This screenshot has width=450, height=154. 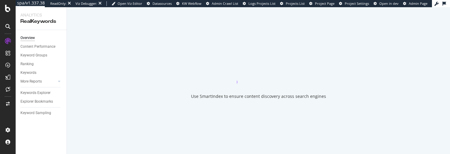 What do you see at coordinates (28, 73) in the screenshot?
I see `div: Keywords` at bounding box center [28, 73].